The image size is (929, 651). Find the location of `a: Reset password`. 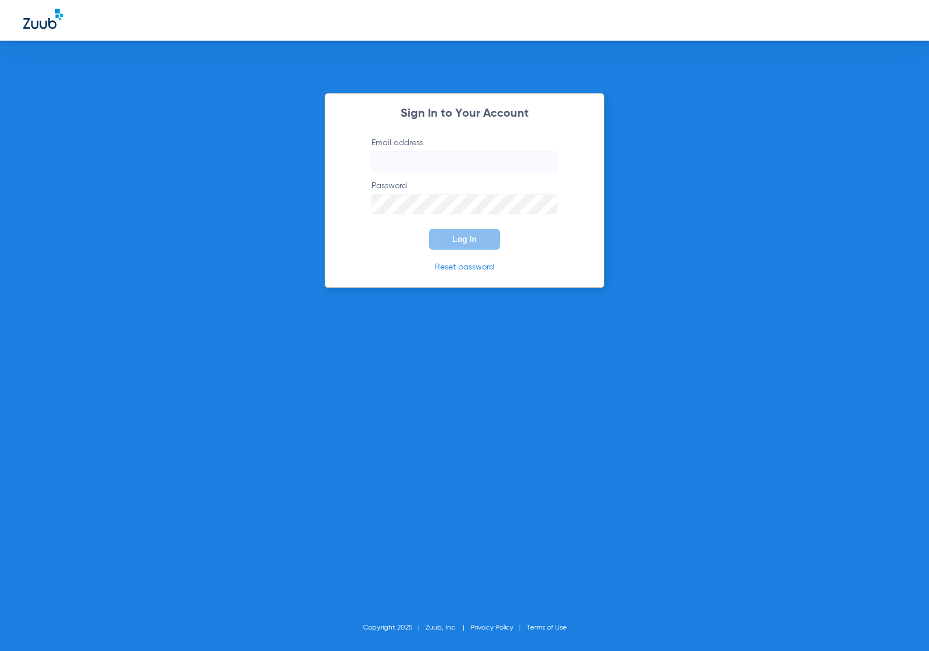

a: Reset password is located at coordinates (464, 267).